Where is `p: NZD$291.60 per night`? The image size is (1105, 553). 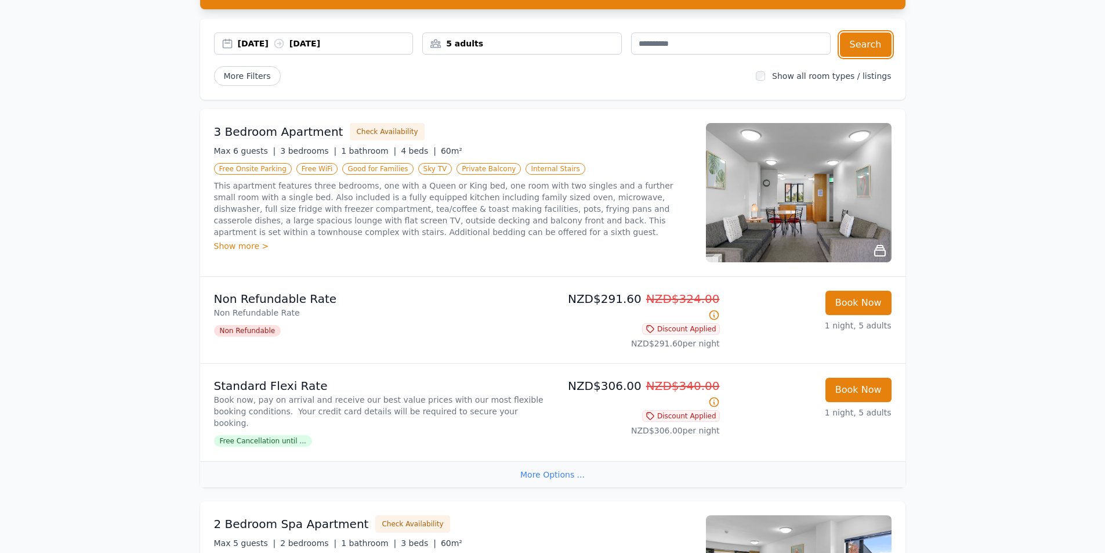
p: NZD$291.60 per night is located at coordinates (638, 343).